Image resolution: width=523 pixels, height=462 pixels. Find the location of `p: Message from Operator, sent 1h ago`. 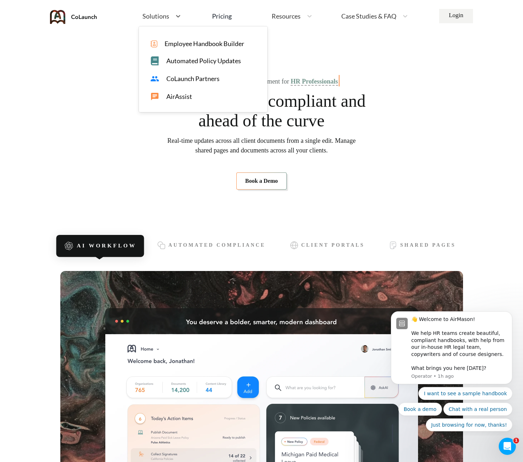

p: Message from Operator, sent 1h ago is located at coordinates (79, 71).